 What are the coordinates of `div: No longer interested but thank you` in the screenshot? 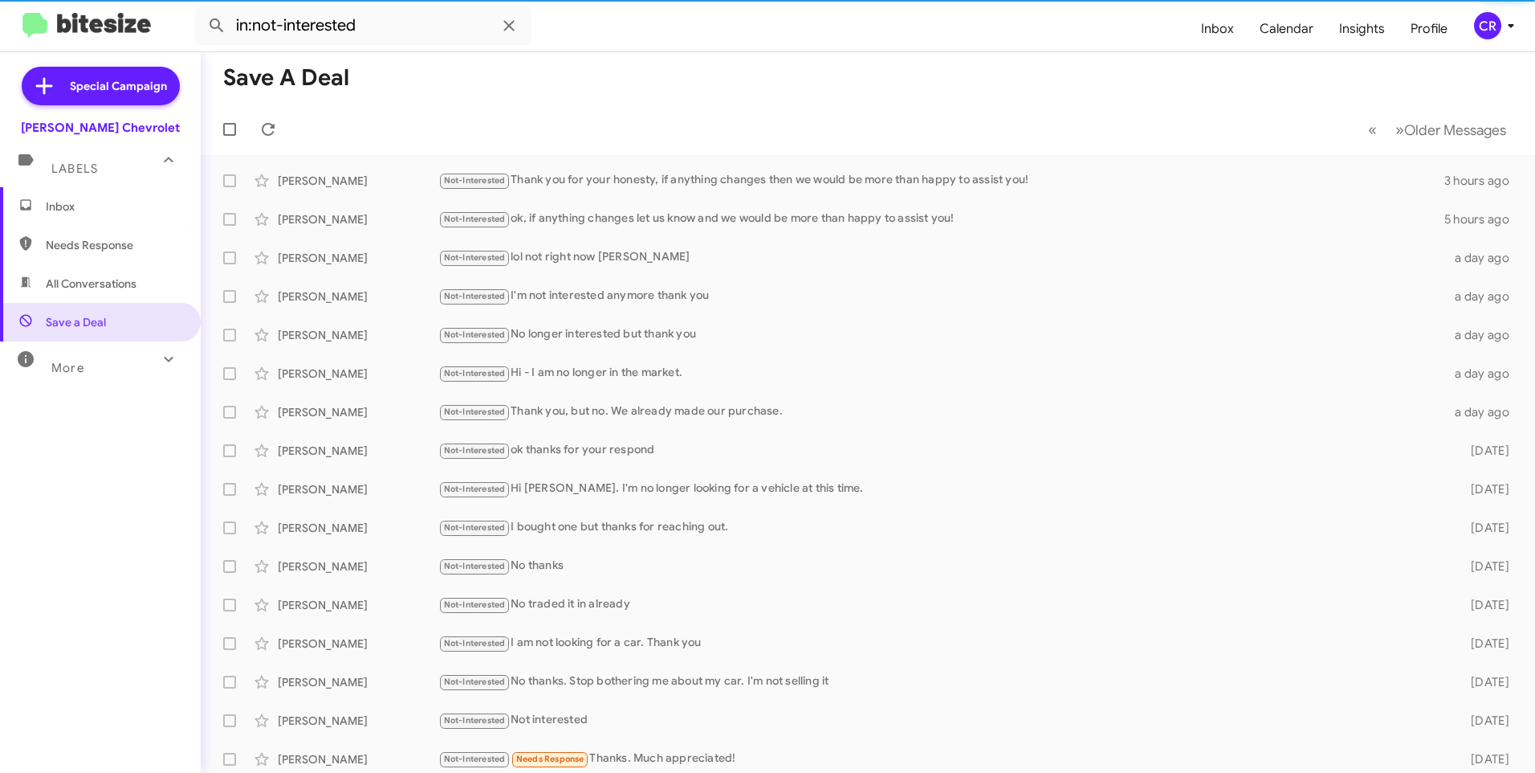 It's located at (942, 334).